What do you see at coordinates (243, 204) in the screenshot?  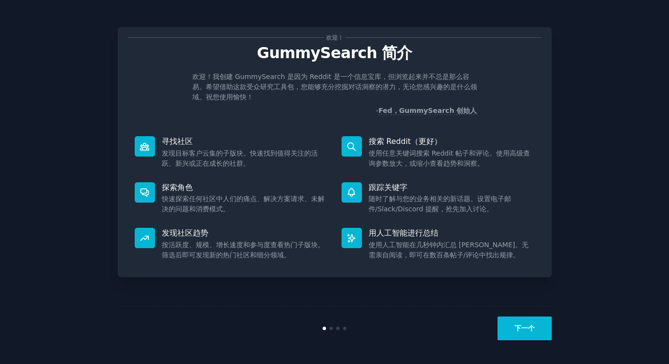 I see `font: 快速探索任何社区中人们的痛点、解决方案请求、未解决的问题和消费模式。` at bounding box center [243, 204].